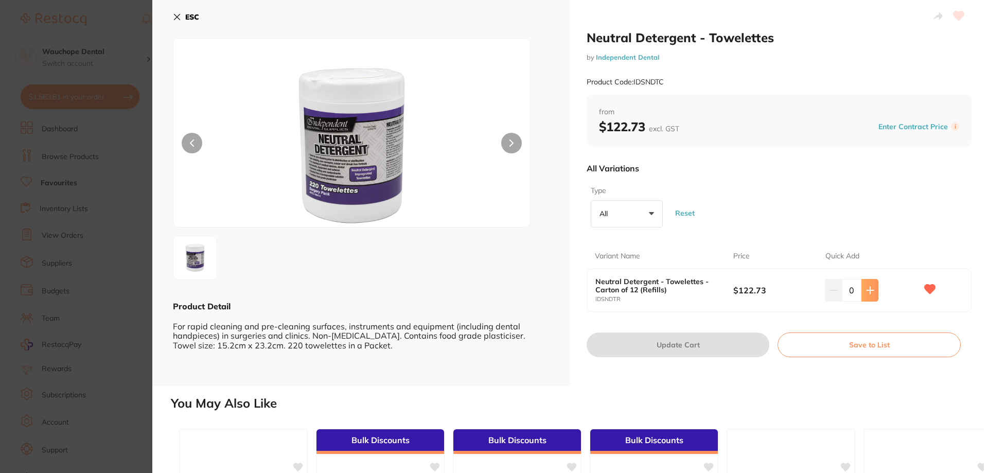 The image size is (988, 473). Describe the element at coordinates (186, 17) in the screenshot. I see `button: ESC` at that location.